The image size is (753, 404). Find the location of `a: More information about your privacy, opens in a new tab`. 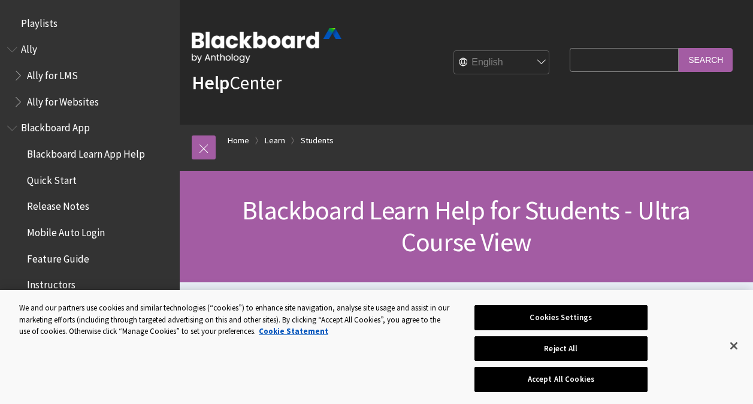

a: More information about your privacy, opens in a new tab is located at coordinates (294, 331).